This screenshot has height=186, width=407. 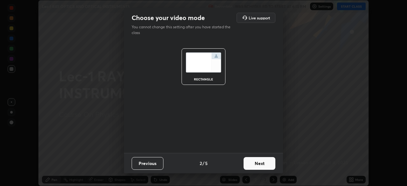 What do you see at coordinates (168, 18) in the screenshot?
I see `h2: Choose your video mode` at bounding box center [168, 18].